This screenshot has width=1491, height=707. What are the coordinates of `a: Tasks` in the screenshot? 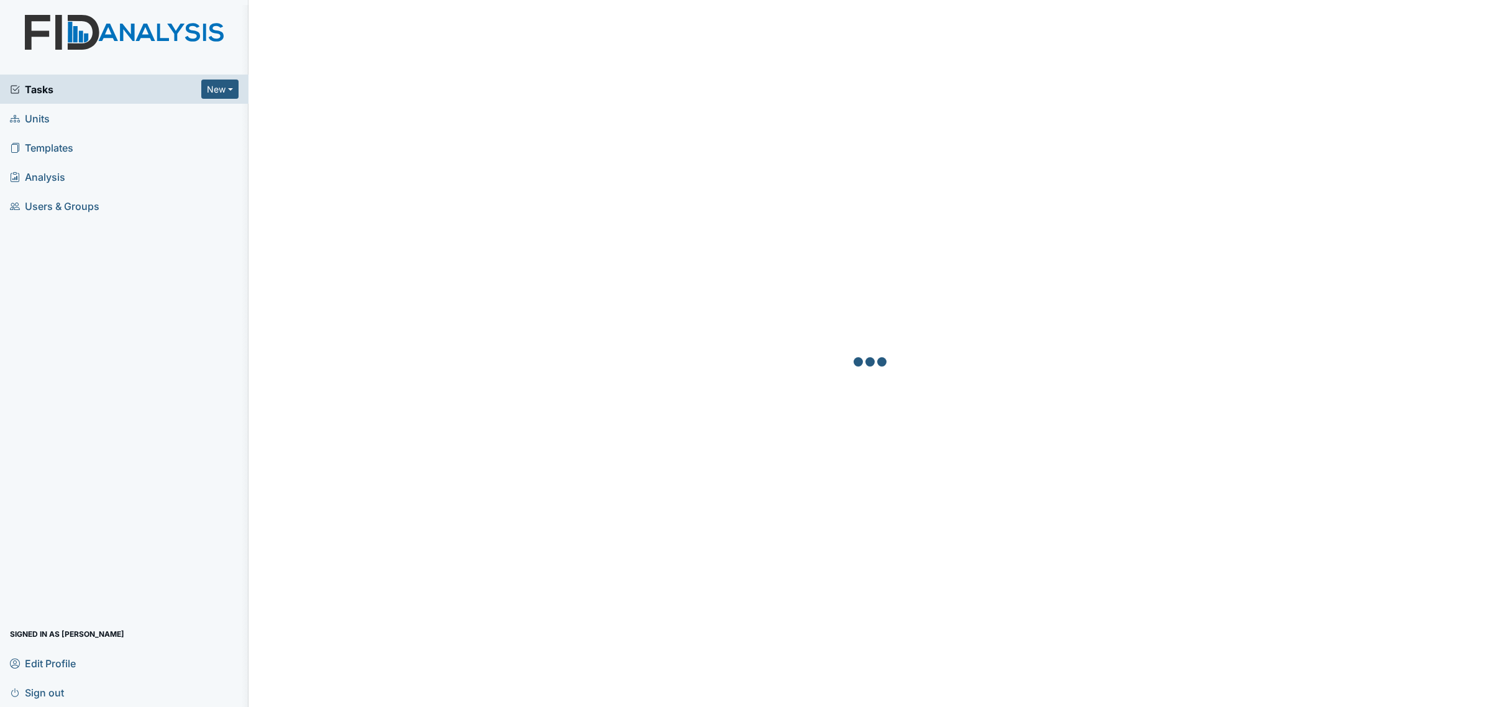 It's located at (106, 89).